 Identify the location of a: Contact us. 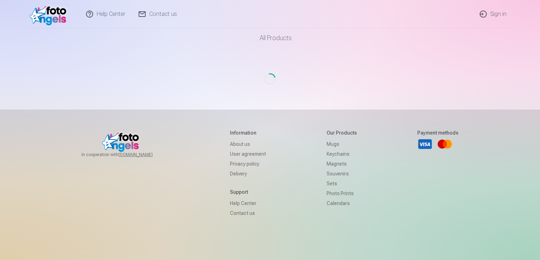
(248, 213).